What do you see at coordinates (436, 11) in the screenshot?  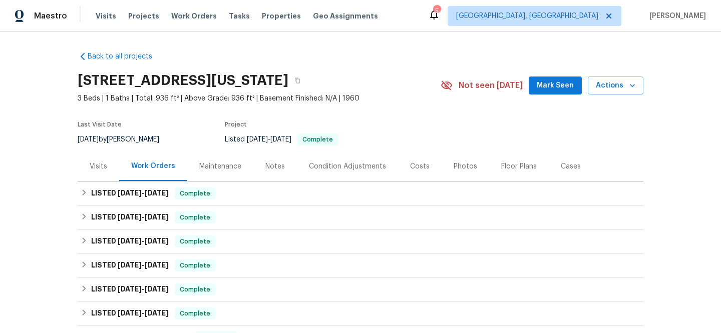 I see `div: 5` at bounding box center [436, 11].